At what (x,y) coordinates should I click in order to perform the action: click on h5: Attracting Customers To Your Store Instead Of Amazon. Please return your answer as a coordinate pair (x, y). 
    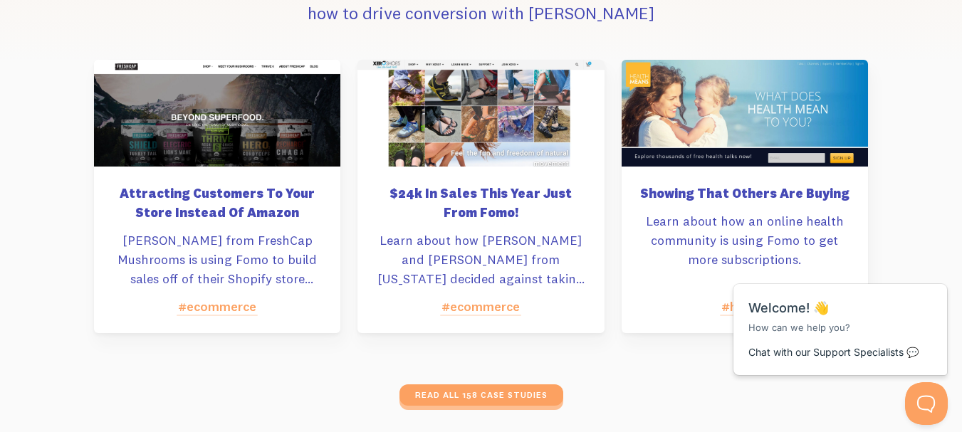
    Looking at the image, I should click on (217, 203).